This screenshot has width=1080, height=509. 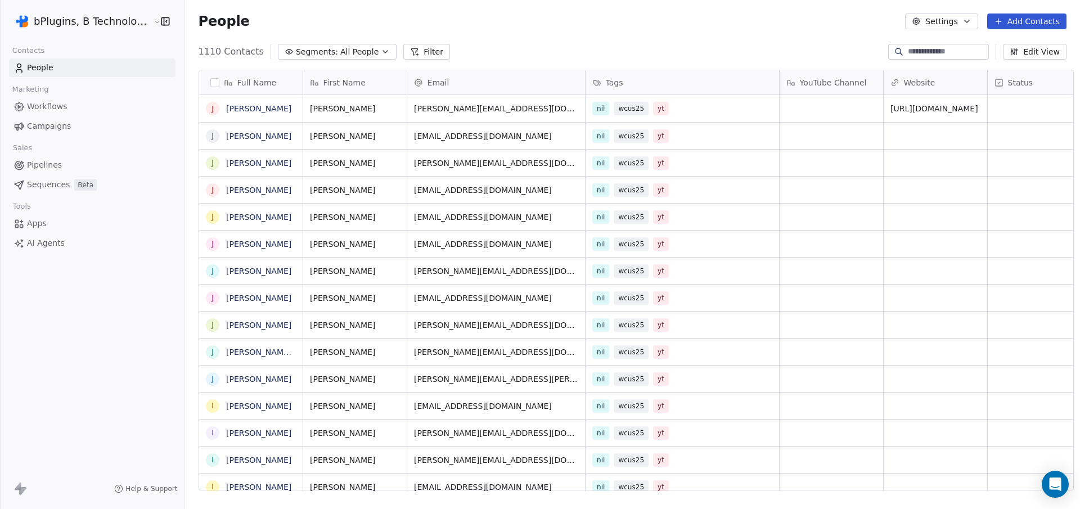 What do you see at coordinates (1021, 83) in the screenshot?
I see `span: Status` at bounding box center [1021, 83].